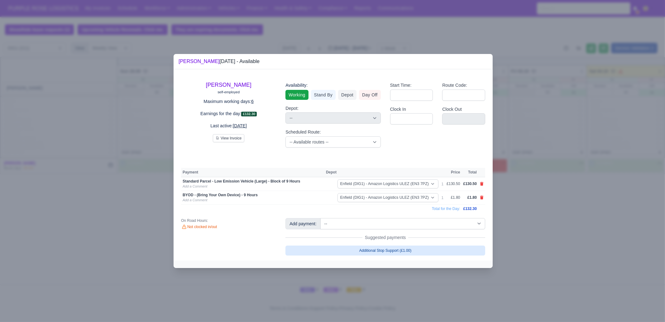 The width and height of the screenshot is (665, 322). What do you see at coordinates (453, 198) in the screenshot?
I see `td: £1.80` at bounding box center [453, 198].